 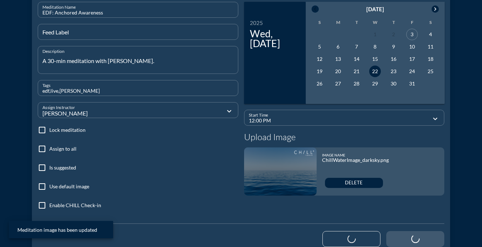 I want to click on input: Tags, so click(x=138, y=91).